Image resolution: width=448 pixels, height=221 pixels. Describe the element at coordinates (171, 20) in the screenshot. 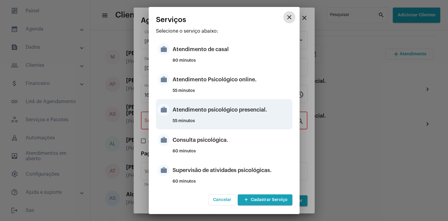

I see `span: Serviços` at that location.